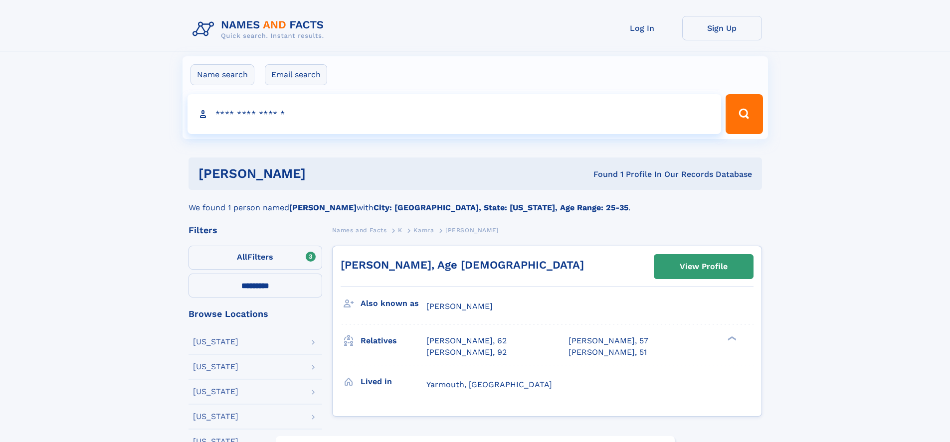 The height and width of the screenshot is (442, 950). What do you see at coordinates (454, 114) in the screenshot?
I see `input: search input` at bounding box center [454, 114].